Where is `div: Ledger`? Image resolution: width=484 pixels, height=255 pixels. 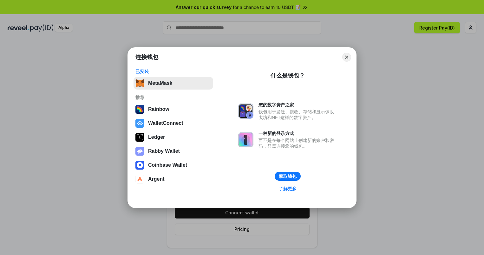
div: Ledger is located at coordinates (156, 137).